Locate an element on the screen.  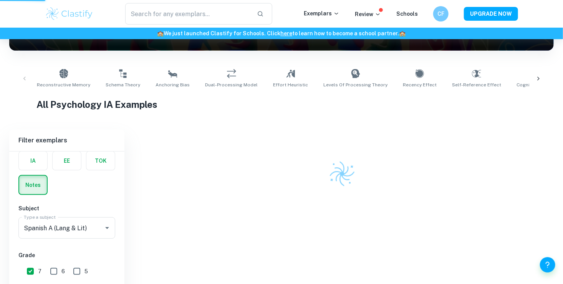
span: Self-Reference Effect is located at coordinates (476, 85).